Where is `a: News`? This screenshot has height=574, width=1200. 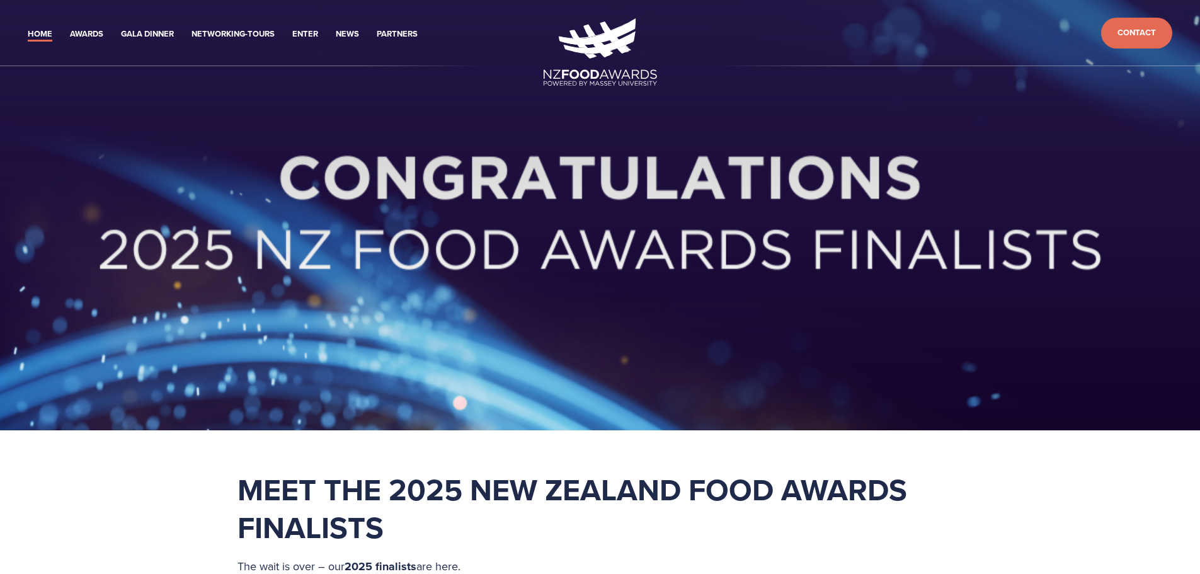
a: News is located at coordinates (347, 34).